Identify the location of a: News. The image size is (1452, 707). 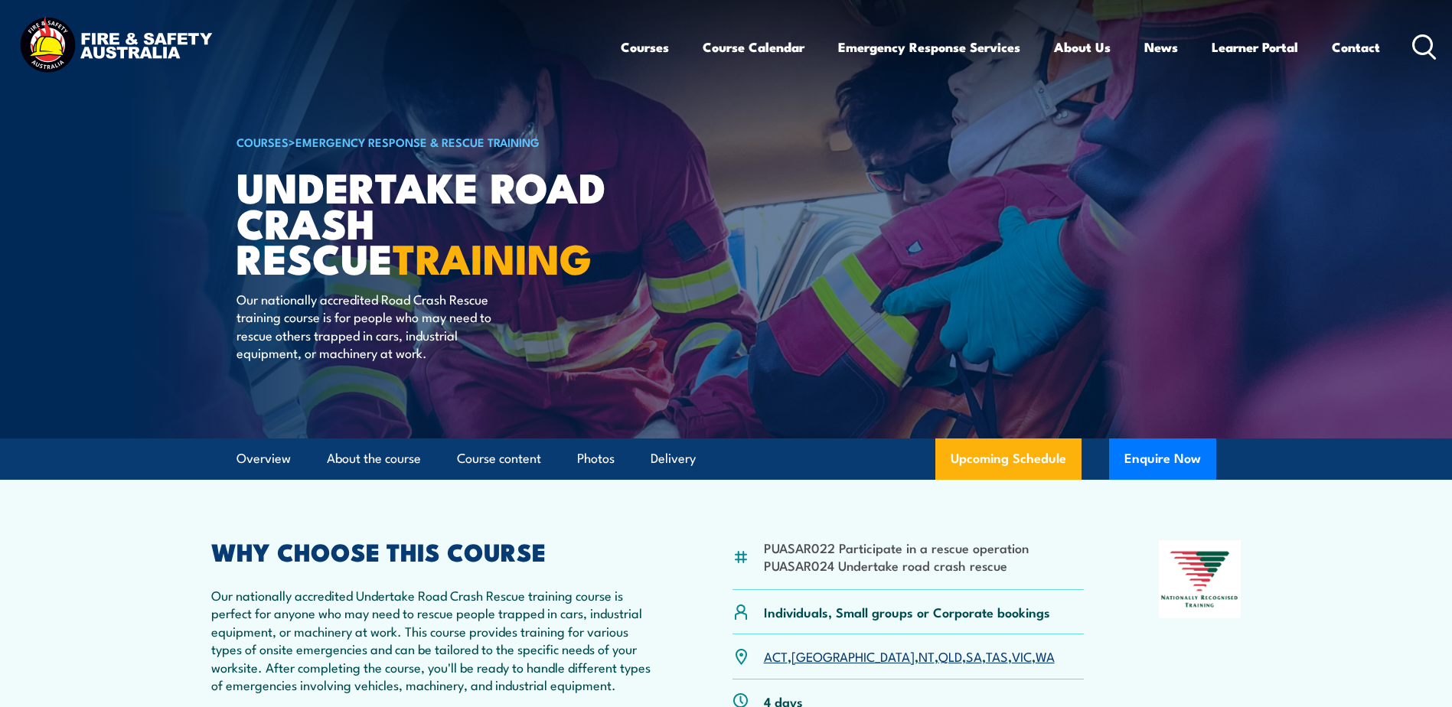
(1162, 47).